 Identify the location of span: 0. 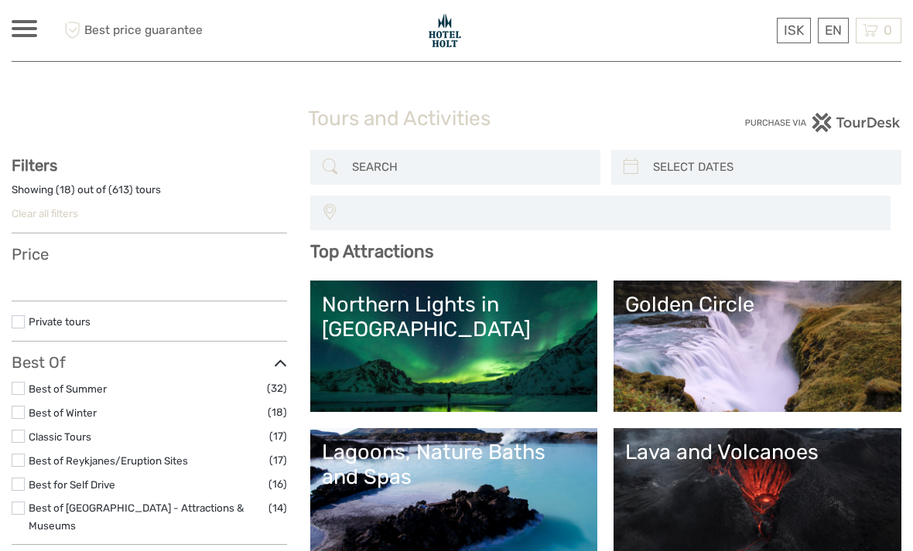
(887, 30).